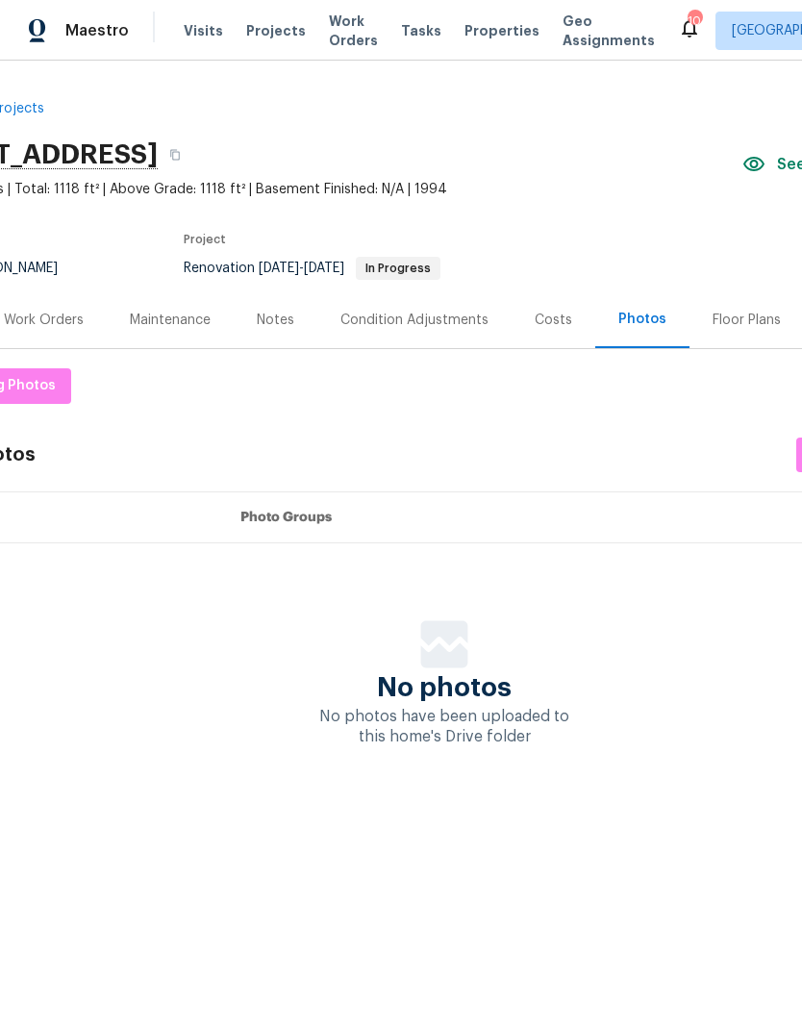 This screenshot has height=1029, width=802. I want to click on span: Project, so click(205, 239).